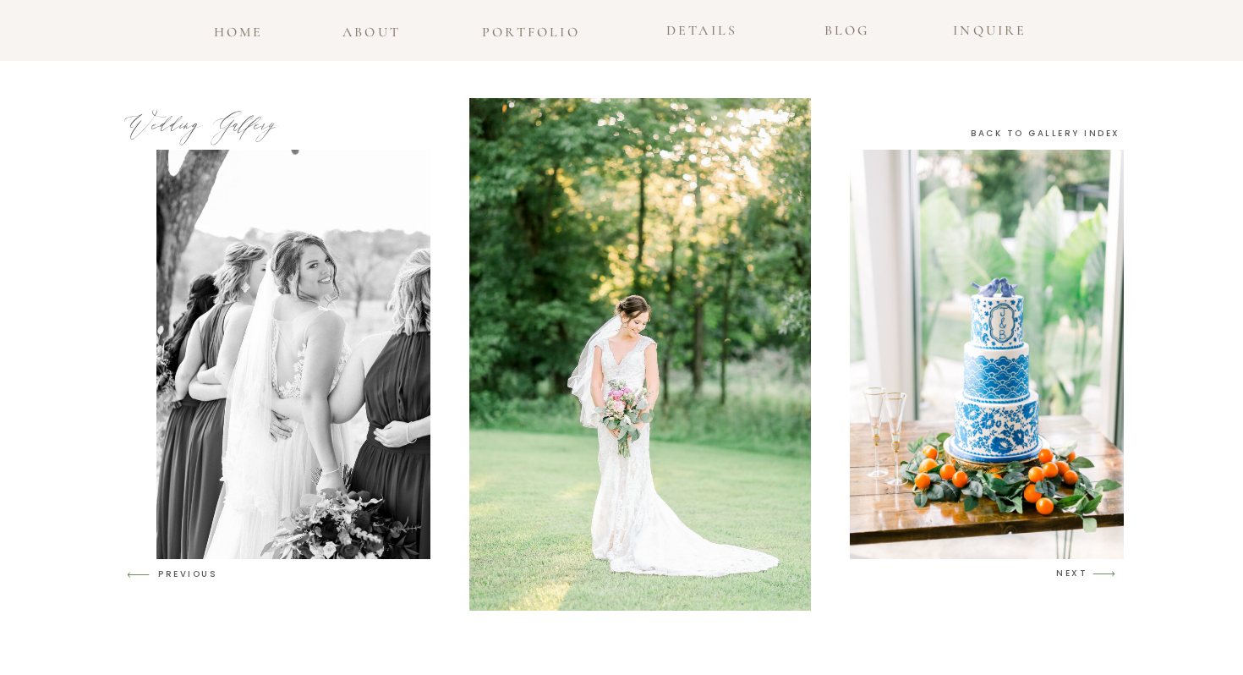  I want to click on a: blog, so click(846, 26).